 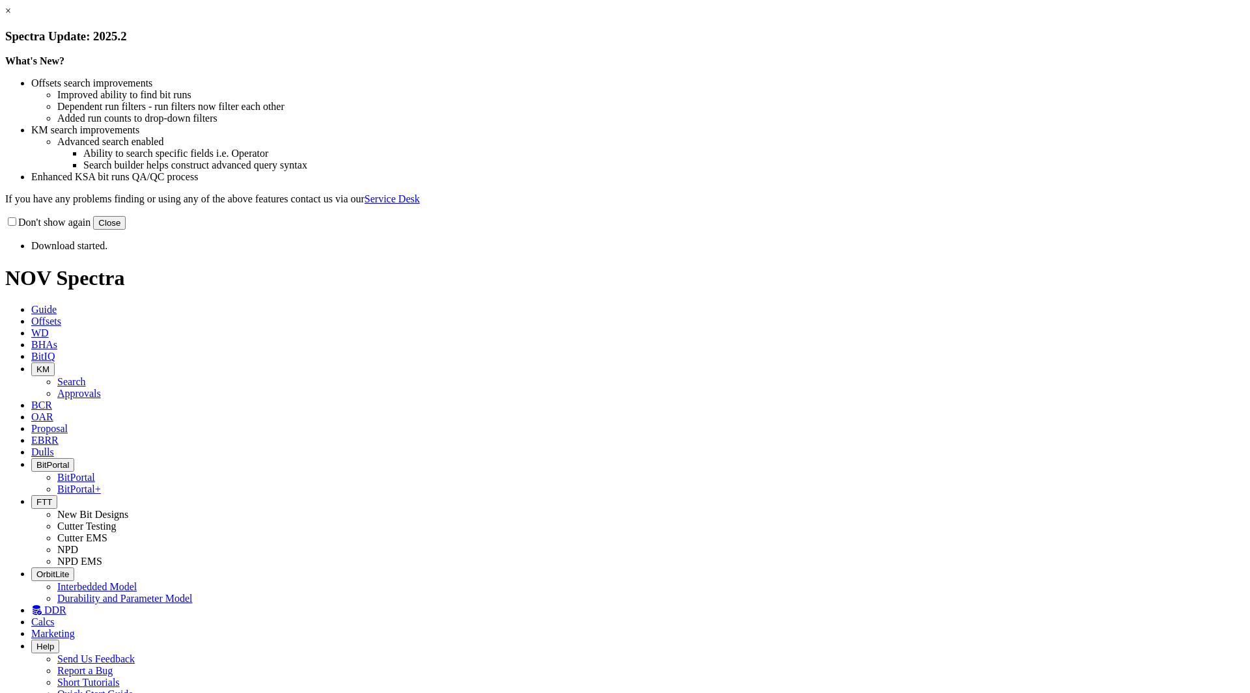 What do you see at coordinates (53, 465) in the screenshot?
I see `span: BitPortal` at bounding box center [53, 465].